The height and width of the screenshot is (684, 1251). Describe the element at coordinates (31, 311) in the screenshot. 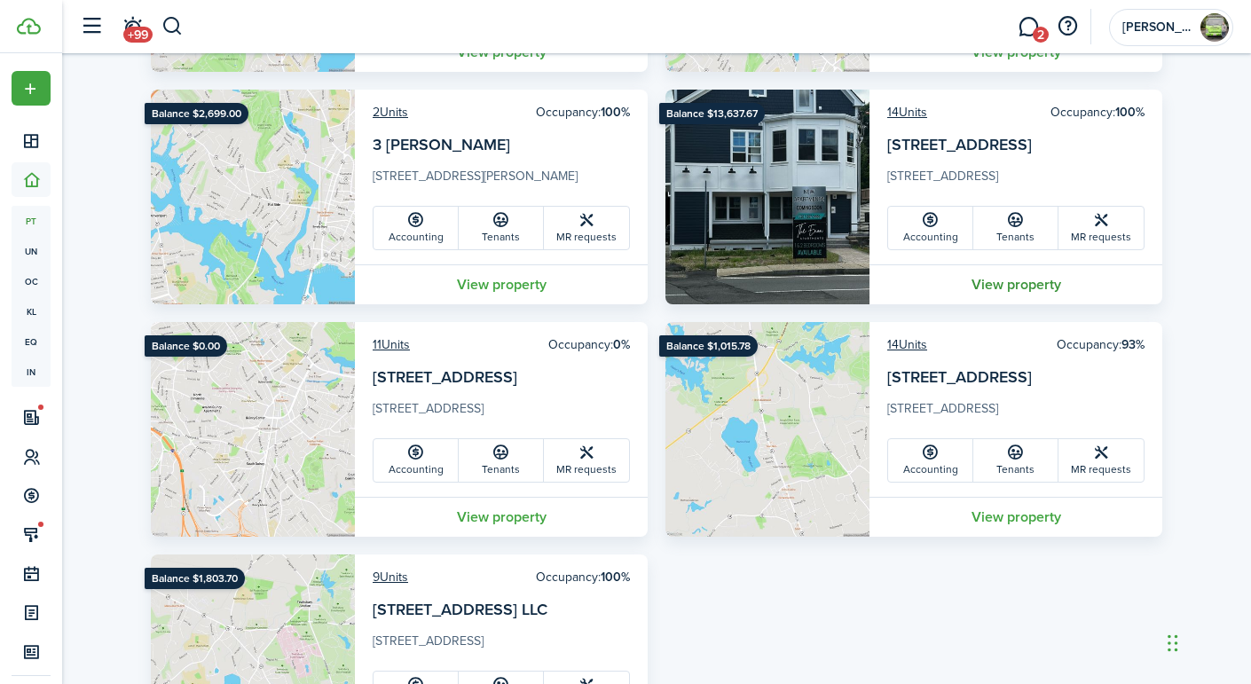

I see `span: kl` at that location.